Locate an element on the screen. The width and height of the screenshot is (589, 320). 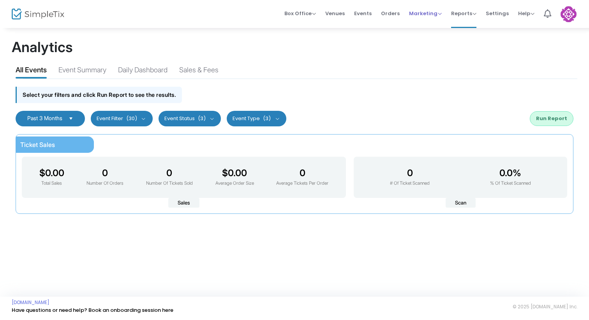
a: Have questions or need help? Book an onboarding session here is located at coordinates (92, 310).